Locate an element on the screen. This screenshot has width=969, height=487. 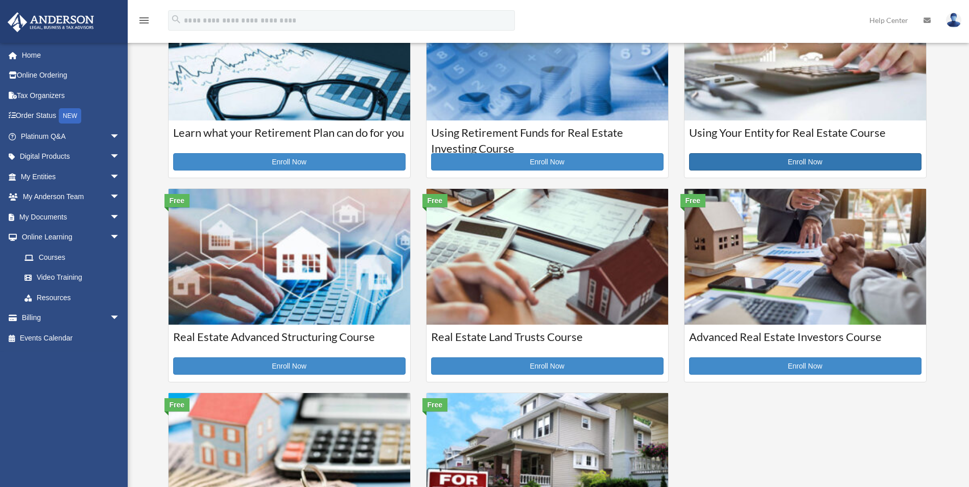
h3: Using Retirement Funds for Real Estate Investing Course is located at coordinates (547, 138).